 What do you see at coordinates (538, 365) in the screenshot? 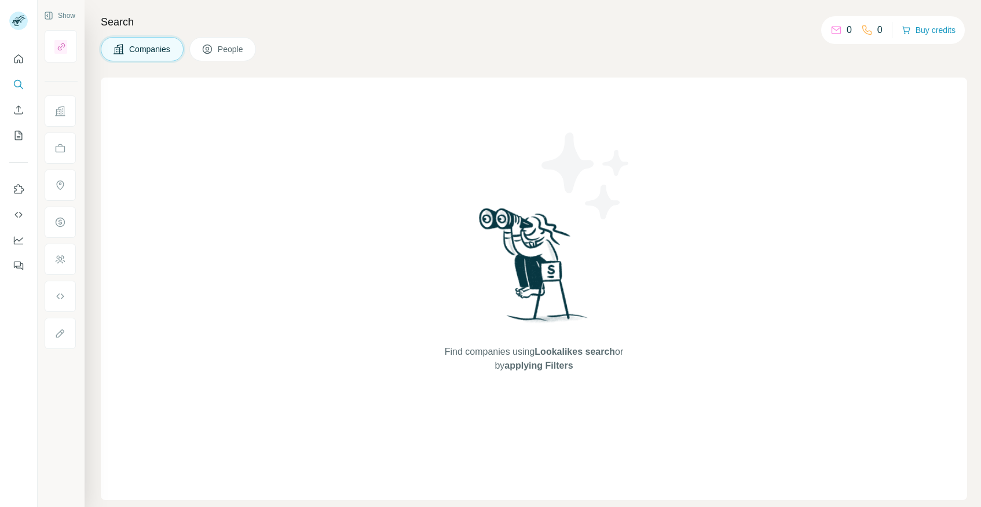
I see `span: applying Filters` at bounding box center [538, 365].